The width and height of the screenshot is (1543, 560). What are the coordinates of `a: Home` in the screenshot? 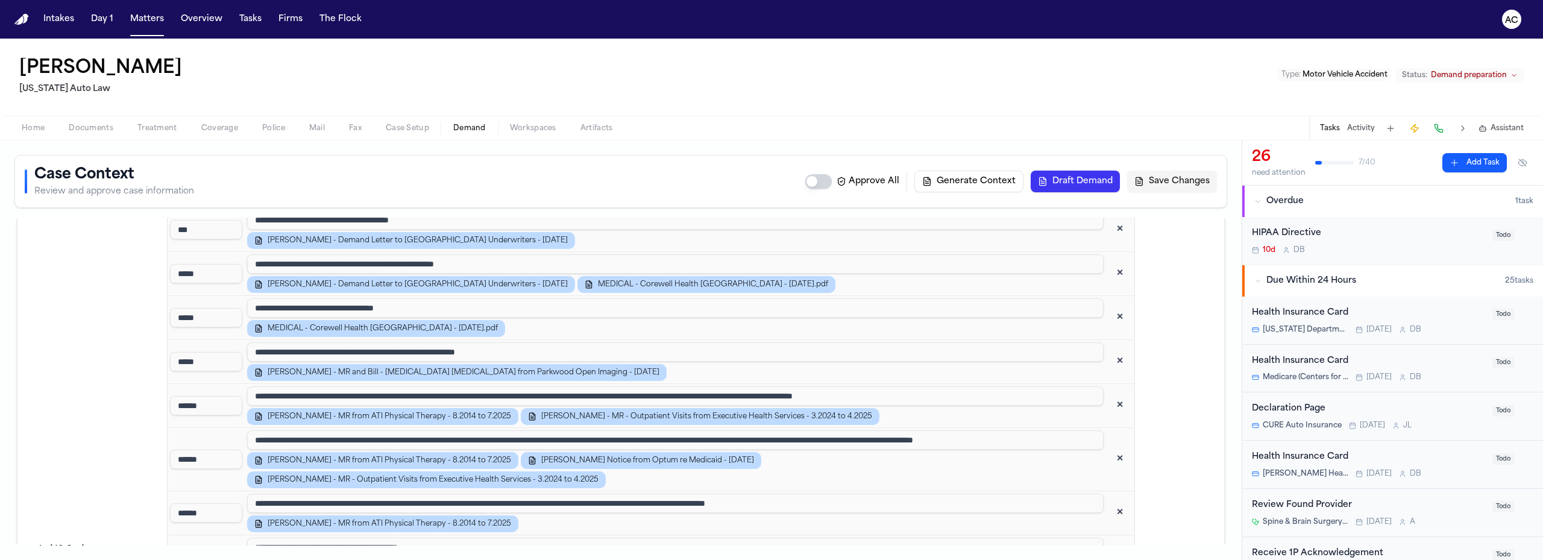 It's located at (22, 19).